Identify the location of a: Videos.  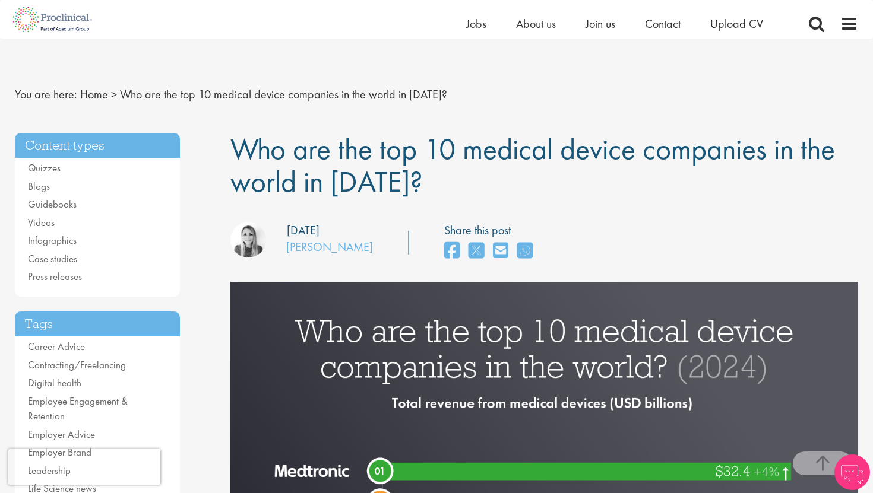
(41, 223).